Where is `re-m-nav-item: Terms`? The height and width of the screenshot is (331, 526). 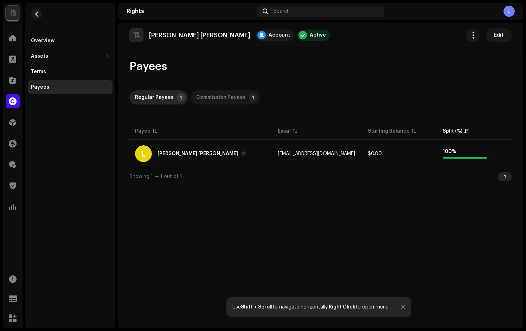
re-m-nav-item: Terms is located at coordinates (70, 72).